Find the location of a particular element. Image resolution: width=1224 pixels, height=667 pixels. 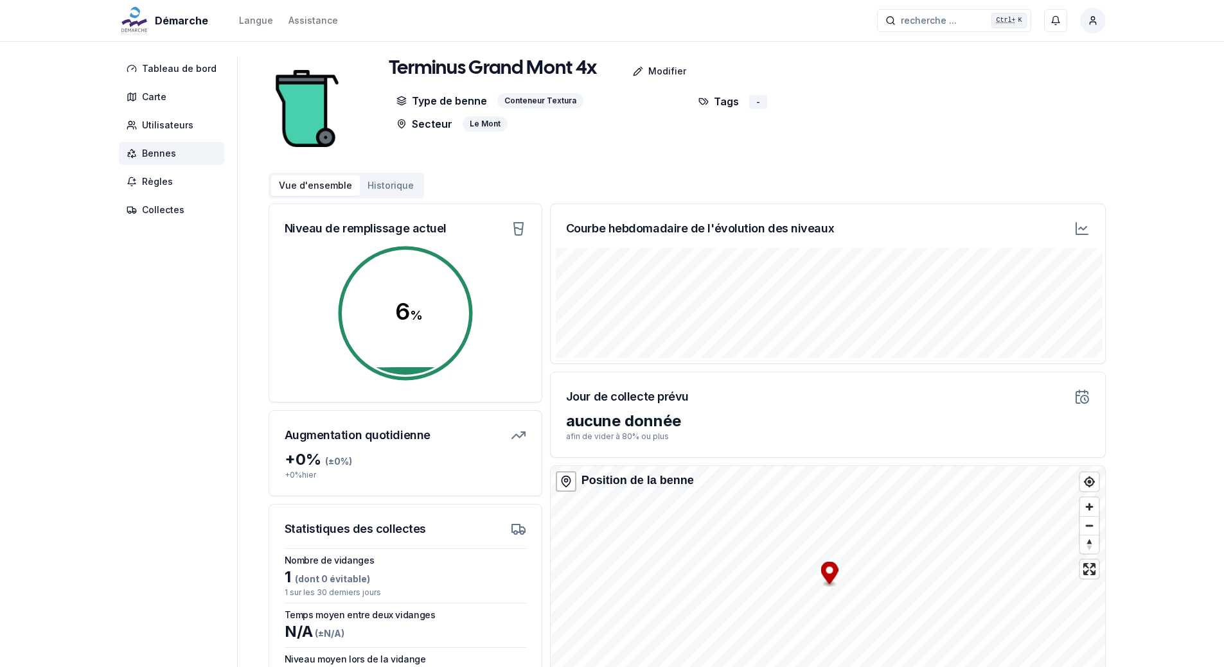

span: Zoom in is located at coordinates (1089, 507).